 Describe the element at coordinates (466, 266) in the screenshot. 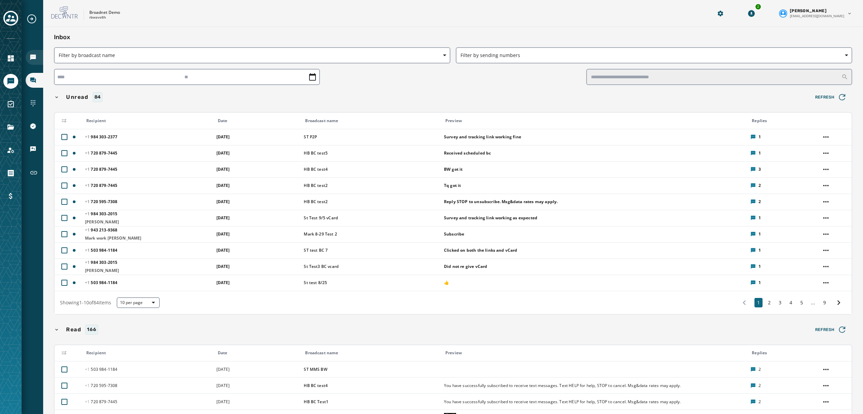

I see `span: Did not re give vCard` at that location.